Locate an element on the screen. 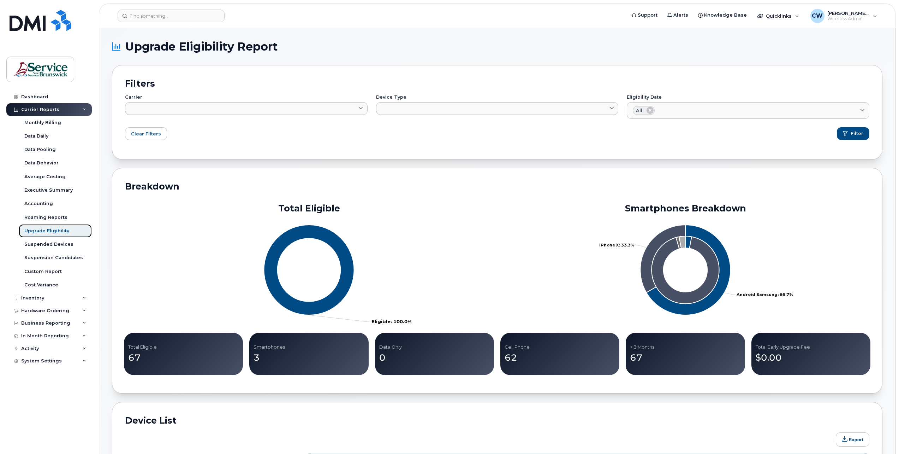  g: iPhone X: 33.3% is located at coordinates (617, 245).